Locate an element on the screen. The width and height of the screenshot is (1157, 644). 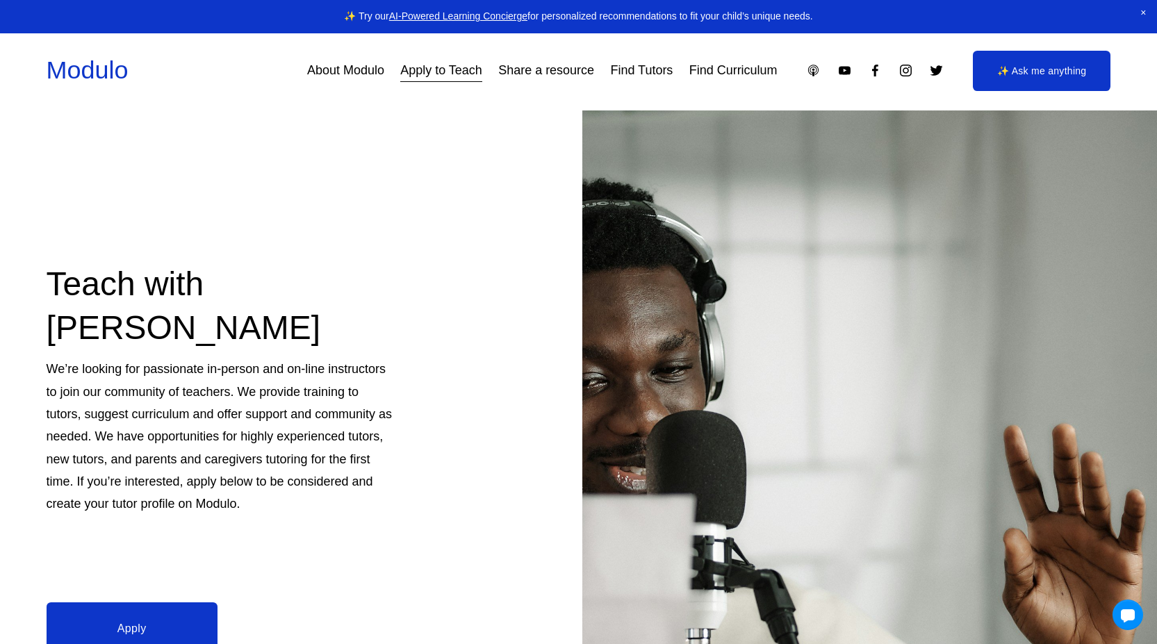
a: AI-Powered Learning Concierge is located at coordinates (458, 16).